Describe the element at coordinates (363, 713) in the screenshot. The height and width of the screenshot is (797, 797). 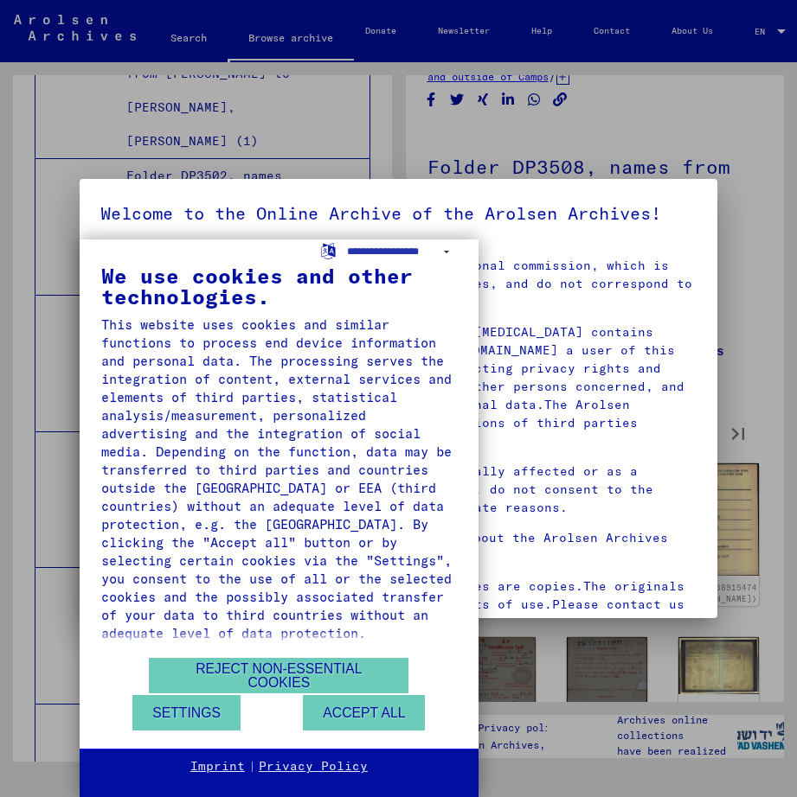
I see `button: Accept all` at that location.